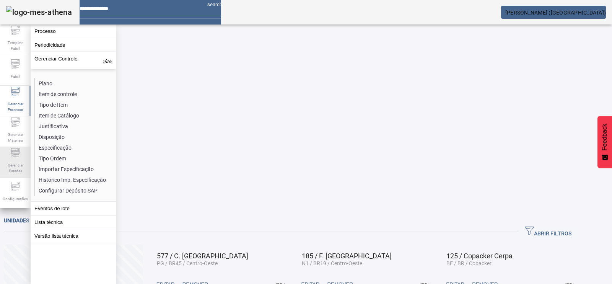  What do you see at coordinates (75, 180) in the screenshot?
I see `li: Histórico Imp. Especificação` at bounding box center [75, 180].